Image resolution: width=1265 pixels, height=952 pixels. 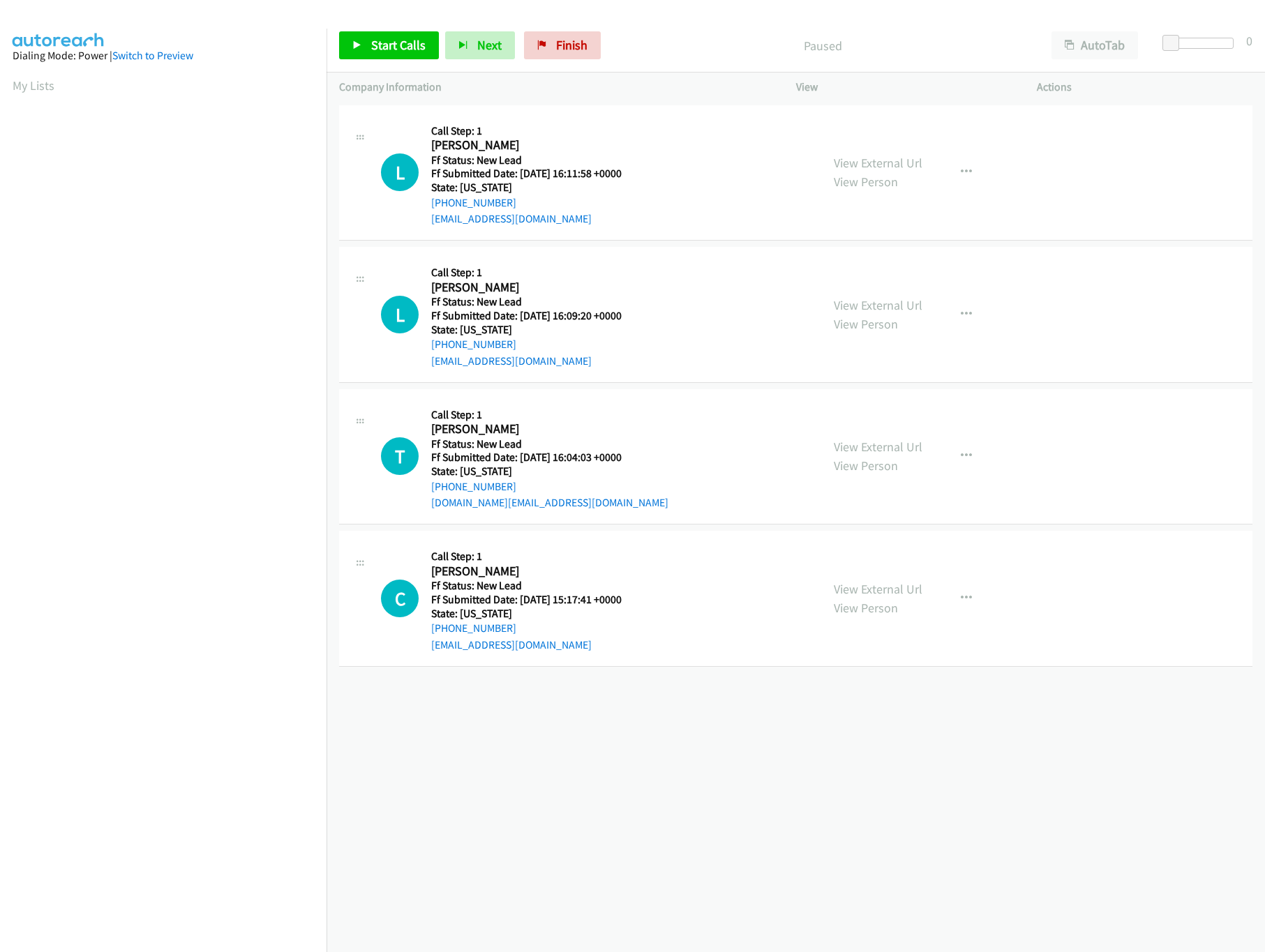 What do you see at coordinates (489, 45) in the screenshot?
I see `span: Next` at bounding box center [489, 45].